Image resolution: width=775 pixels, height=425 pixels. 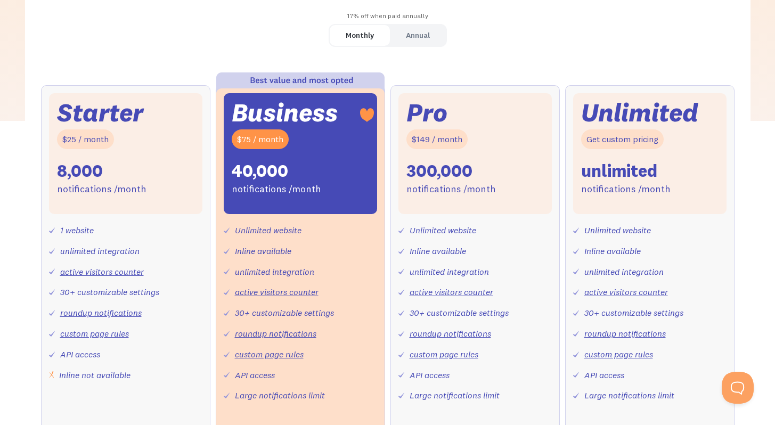 What do you see at coordinates (418, 35) in the screenshot?
I see `div: Annual` at bounding box center [418, 35].